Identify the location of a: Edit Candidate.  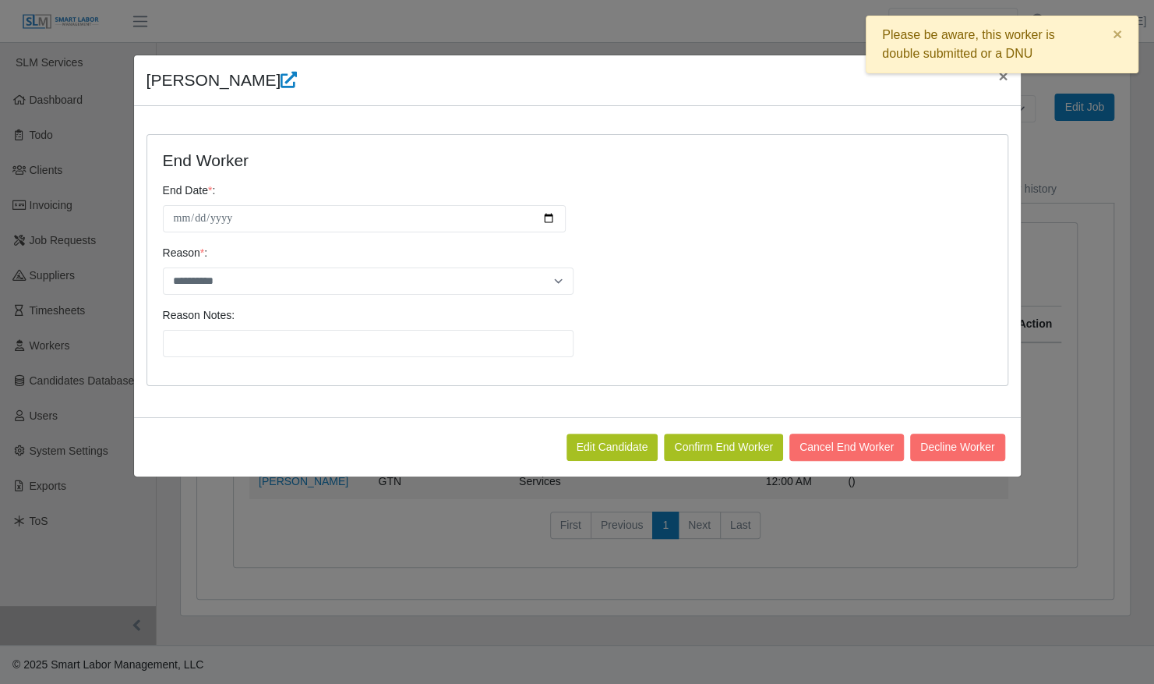
(613, 447).